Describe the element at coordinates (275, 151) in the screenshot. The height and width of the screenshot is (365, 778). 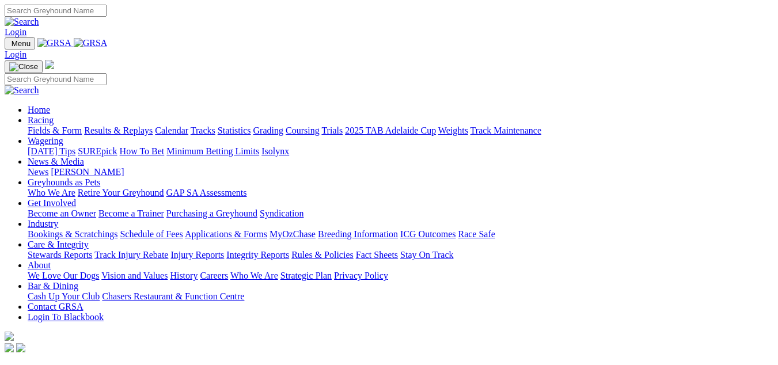
I see `a: Isolynx` at that location.